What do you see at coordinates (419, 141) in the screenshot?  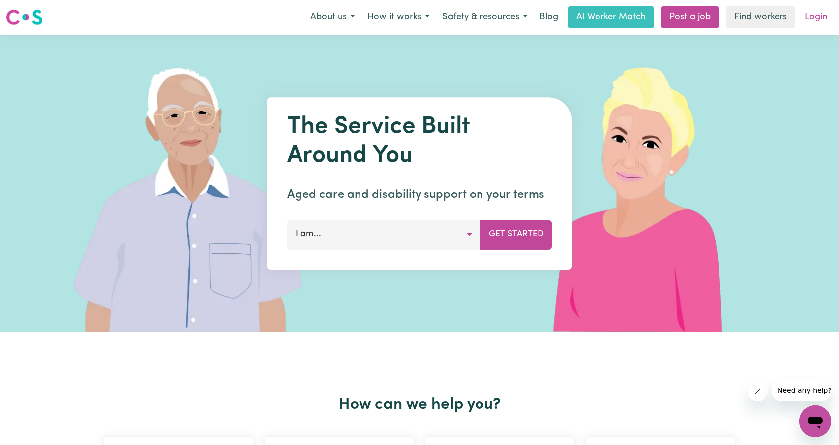 I see `h1: The Service Built Around You` at bounding box center [419, 141].